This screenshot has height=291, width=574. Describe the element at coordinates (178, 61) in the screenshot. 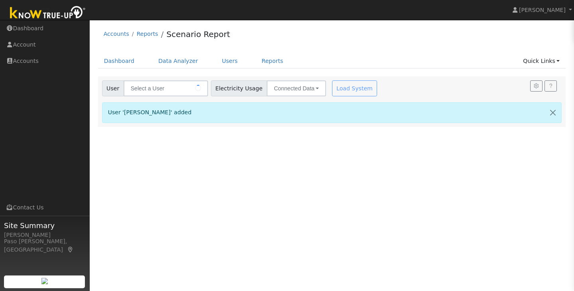

I see `a: Data Analyzer` at that location.